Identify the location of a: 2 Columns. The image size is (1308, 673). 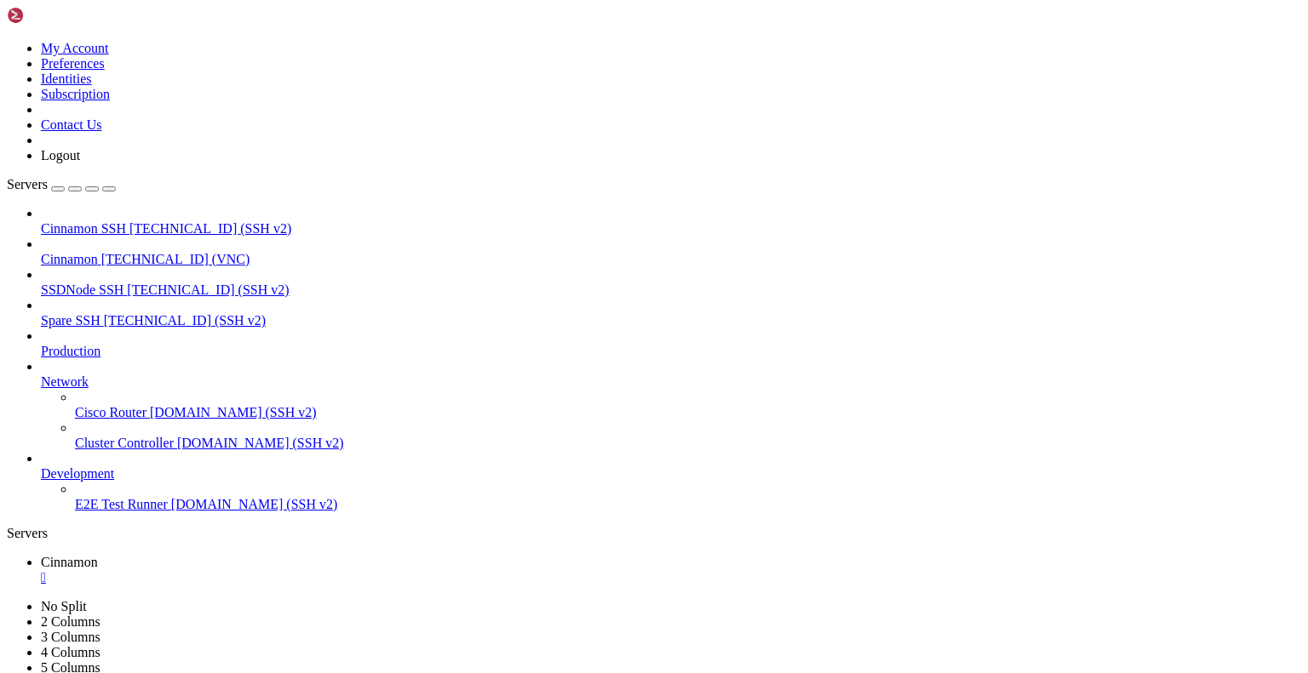
(71, 621).